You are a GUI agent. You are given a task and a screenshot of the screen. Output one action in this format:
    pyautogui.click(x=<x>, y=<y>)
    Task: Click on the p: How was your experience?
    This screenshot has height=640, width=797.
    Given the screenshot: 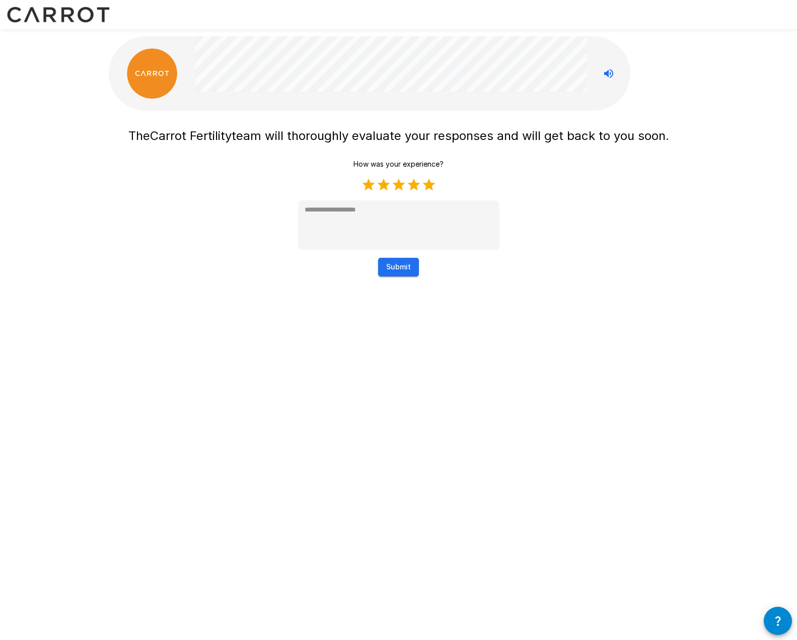 What is the action you would take?
    pyautogui.click(x=398, y=164)
    